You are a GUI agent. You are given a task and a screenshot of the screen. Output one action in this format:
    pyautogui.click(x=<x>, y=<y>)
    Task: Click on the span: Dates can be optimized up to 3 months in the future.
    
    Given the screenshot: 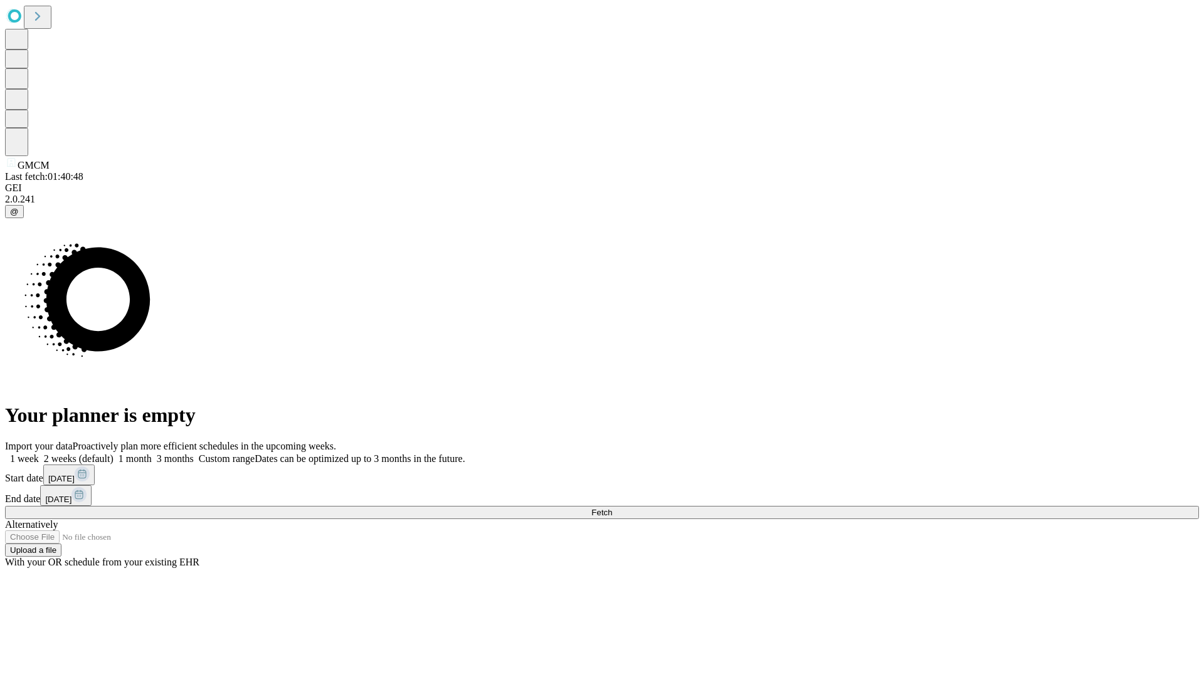 What is the action you would take?
    pyautogui.click(x=359, y=458)
    